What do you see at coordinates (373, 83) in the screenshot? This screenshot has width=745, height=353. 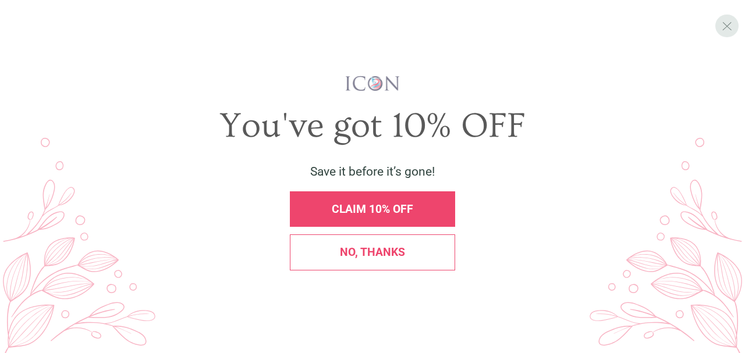 I see `img: iconwallstickersl_1754656298800.png` at bounding box center [373, 83].